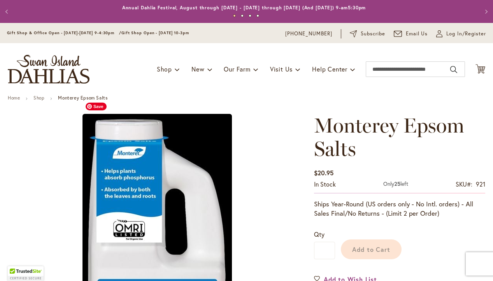  Describe the element at coordinates (96, 107) in the screenshot. I see `span: Save` at that location.